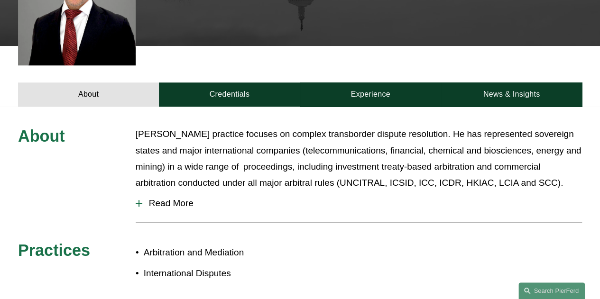  I want to click on a: Search this site, so click(552, 291).